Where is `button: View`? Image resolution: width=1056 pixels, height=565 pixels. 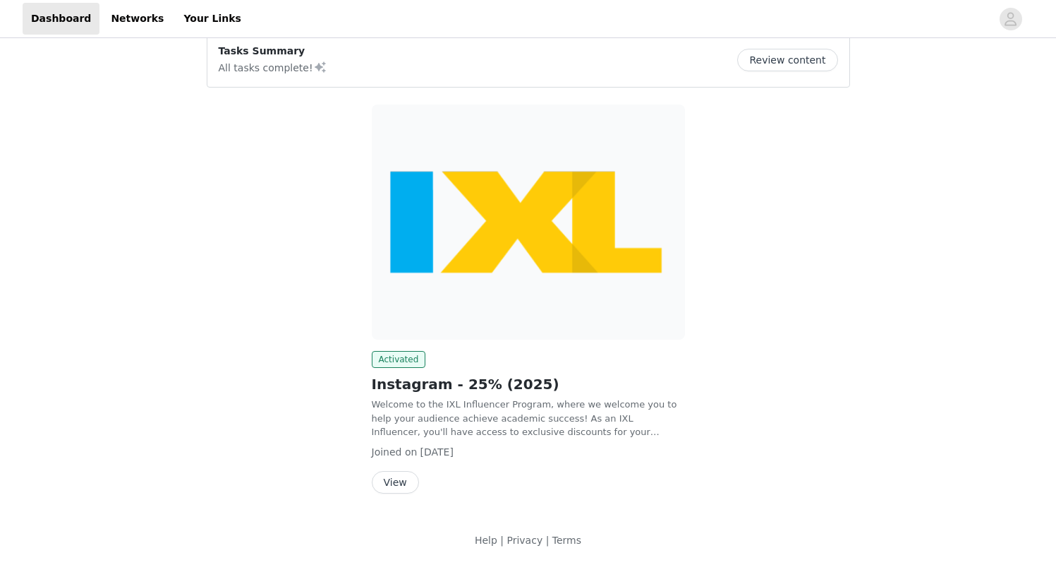
button: View is located at coordinates (395, 482).